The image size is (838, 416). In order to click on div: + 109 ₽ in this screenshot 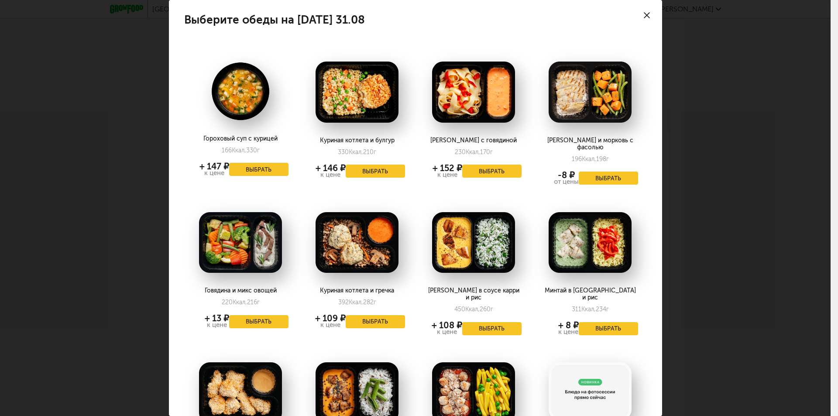, I will do `click(330, 318)`.